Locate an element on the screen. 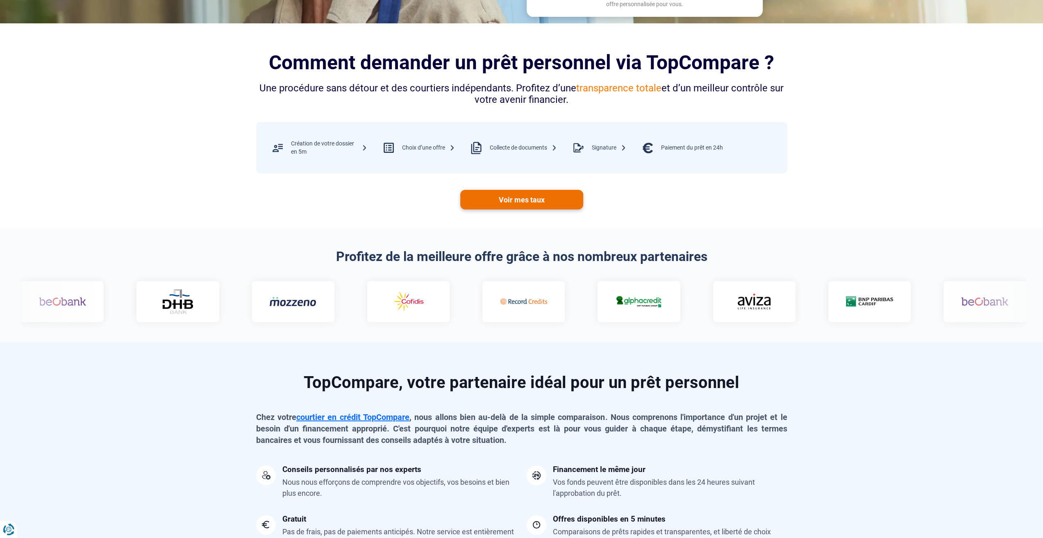 The image size is (1043, 538). img: Record credits is located at coordinates (523, 302).